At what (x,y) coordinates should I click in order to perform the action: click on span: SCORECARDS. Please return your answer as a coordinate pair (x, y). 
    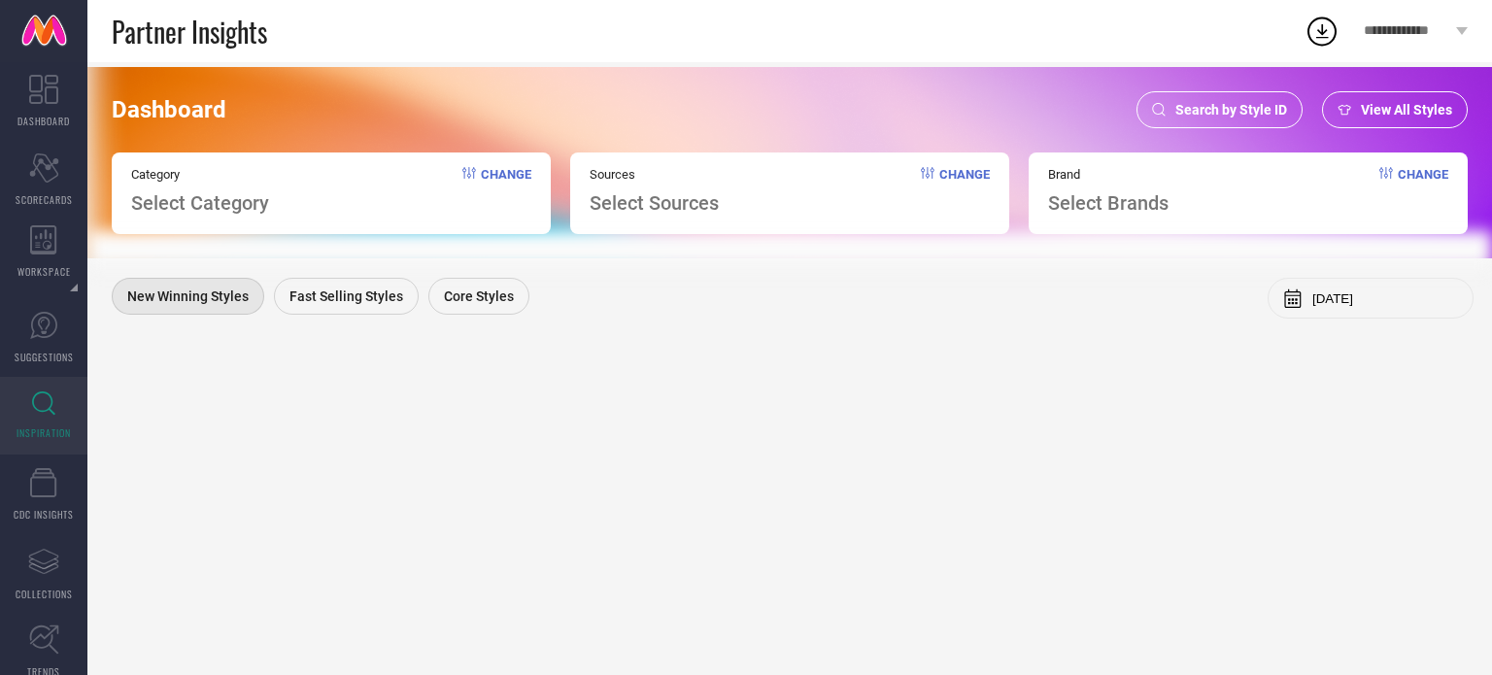
    Looking at the image, I should click on (44, 199).